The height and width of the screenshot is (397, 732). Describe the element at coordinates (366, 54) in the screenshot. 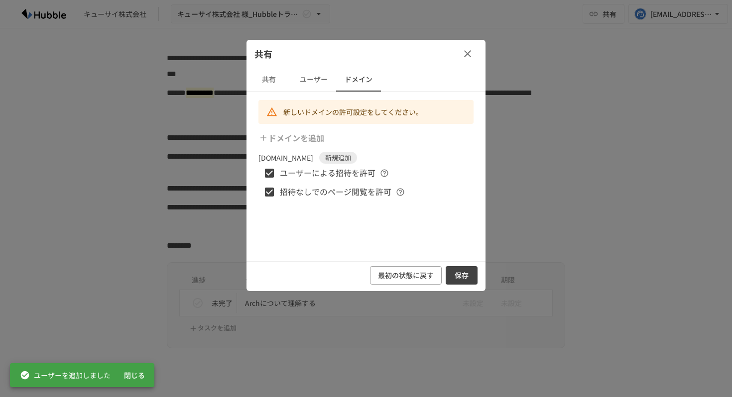

I see `div: 共有` at that location.